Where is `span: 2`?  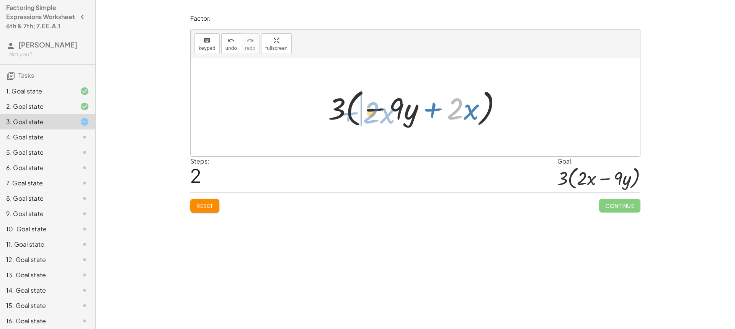 span: 2 is located at coordinates (196, 175).